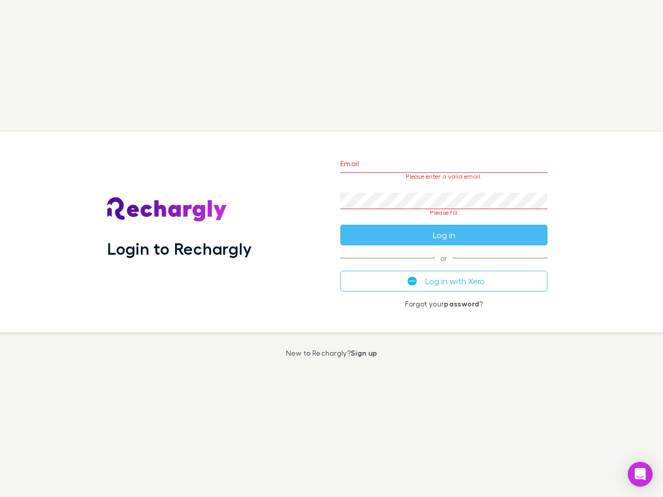 The height and width of the screenshot is (497, 663). Describe the element at coordinates (364, 353) in the screenshot. I see `a: Sign up` at that location.